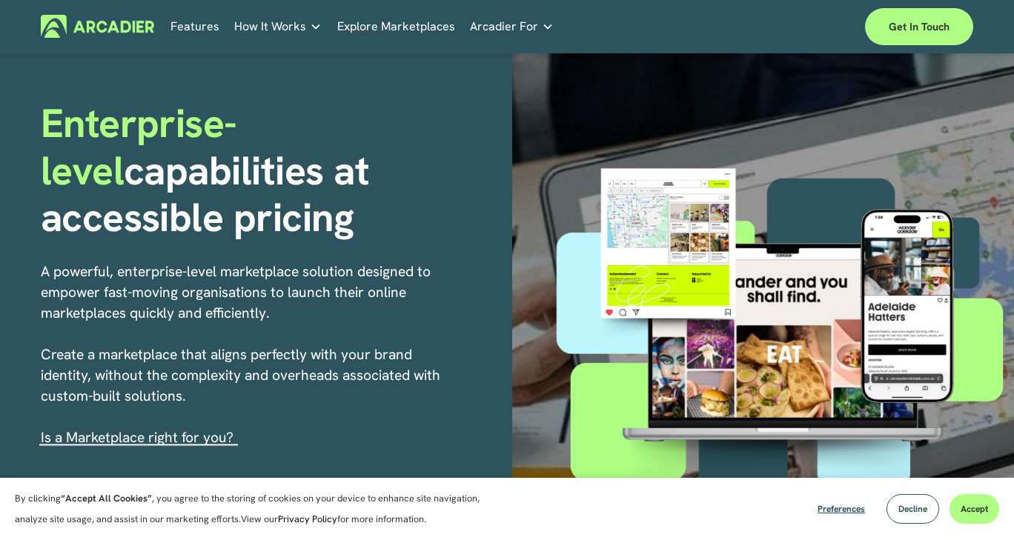  What do you see at coordinates (913, 509) in the screenshot?
I see `button: Decline` at bounding box center [913, 509].